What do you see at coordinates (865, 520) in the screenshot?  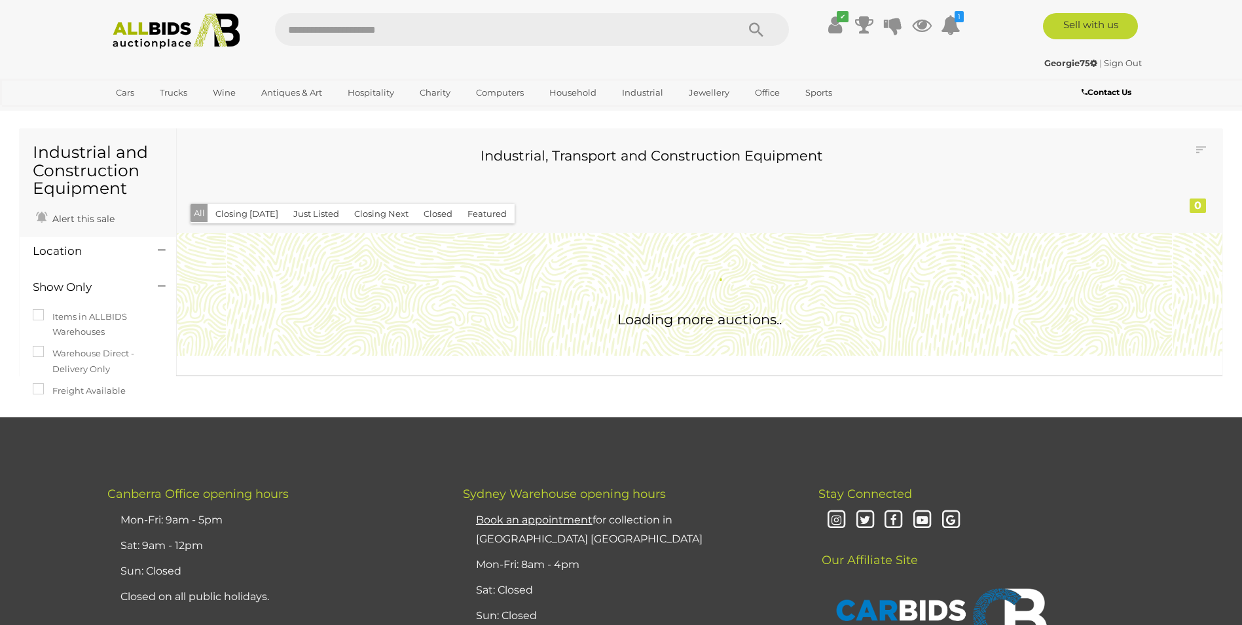 I see `i: Twitter` at bounding box center [865, 520].